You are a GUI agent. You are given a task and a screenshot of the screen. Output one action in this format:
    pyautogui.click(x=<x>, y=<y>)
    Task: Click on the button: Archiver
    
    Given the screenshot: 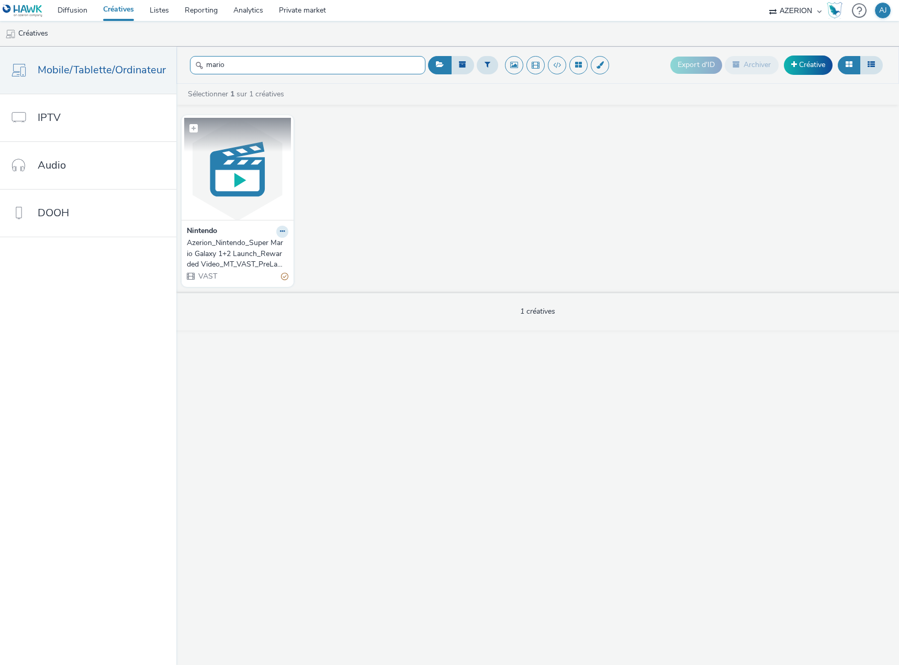 What is the action you would take?
    pyautogui.click(x=752, y=65)
    